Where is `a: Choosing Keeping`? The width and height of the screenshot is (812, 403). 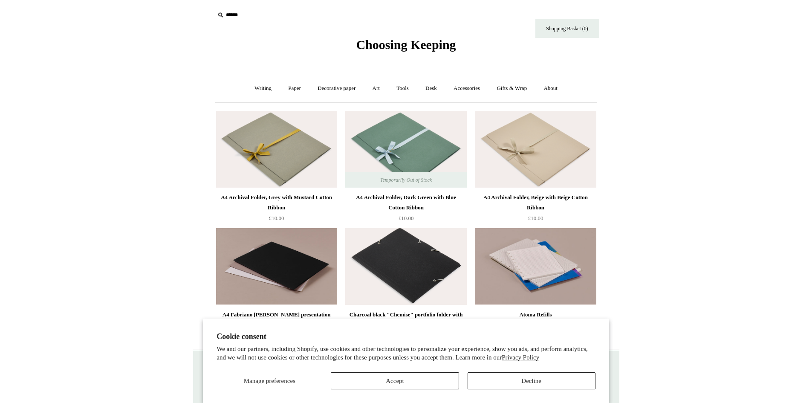
a: Choosing Keeping is located at coordinates (406, 47).